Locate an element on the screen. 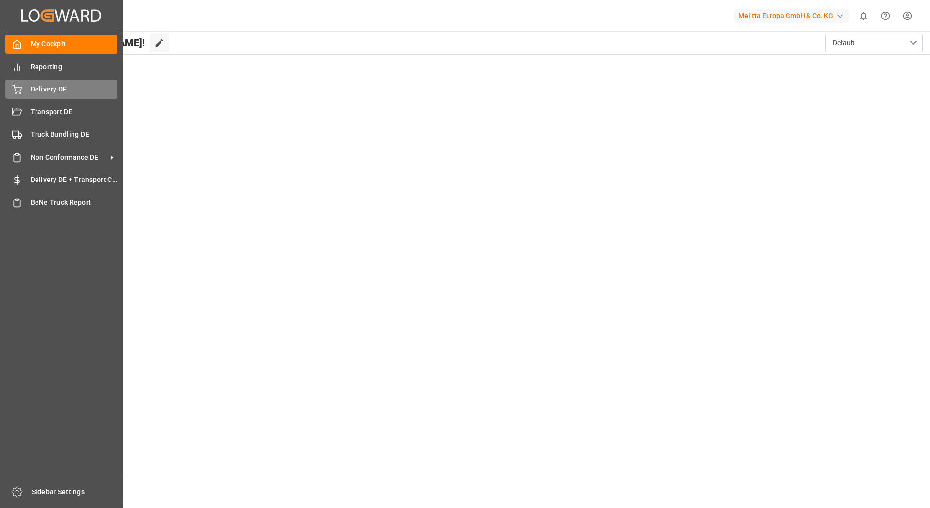 The image size is (930, 508). span: Transport DE is located at coordinates (74, 112).